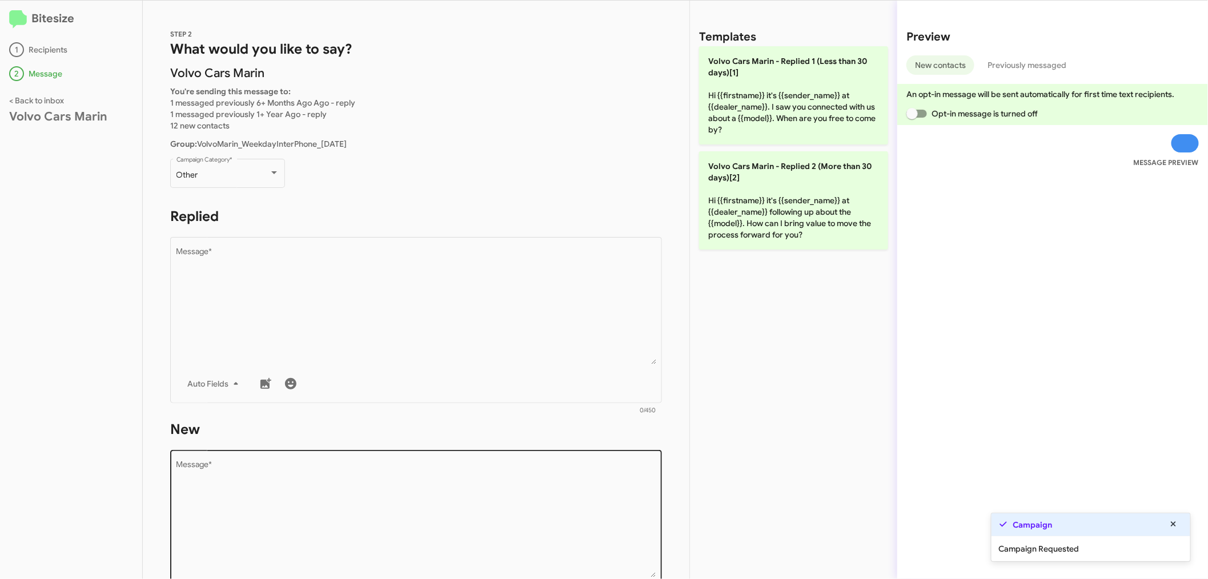 This screenshot has height=579, width=1208. What do you see at coordinates (788, 67) in the screenshot?
I see `span: Volvo Cars Marin - Replied 1 (Less than 30 days)[1]` at bounding box center [788, 67].